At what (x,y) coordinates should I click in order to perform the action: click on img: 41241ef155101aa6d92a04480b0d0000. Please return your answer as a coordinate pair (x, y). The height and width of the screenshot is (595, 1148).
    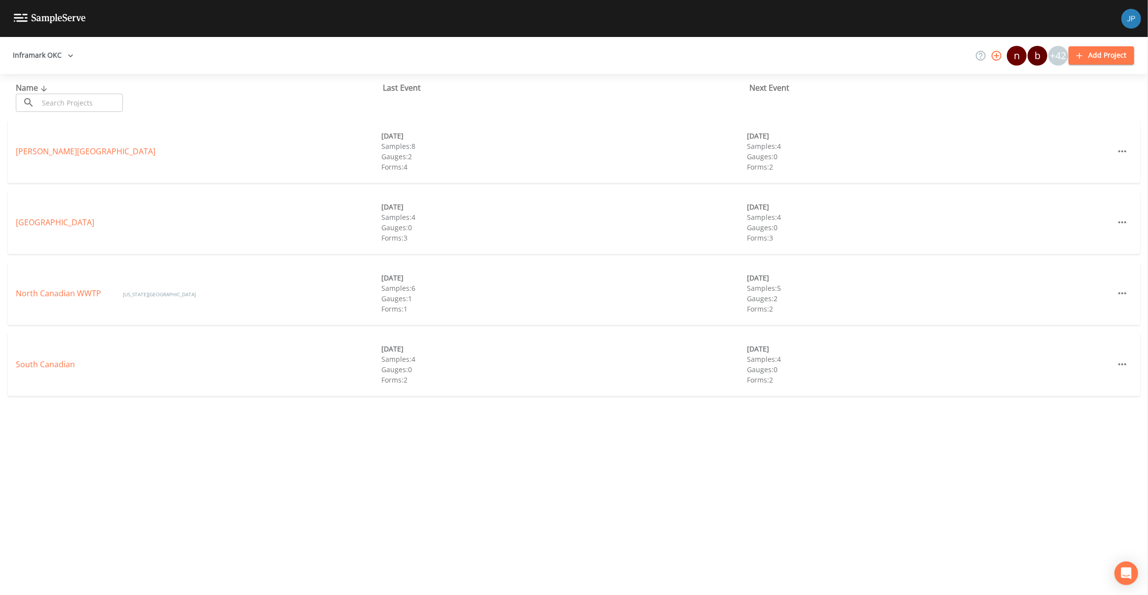
    Looking at the image, I should click on (1131, 19).